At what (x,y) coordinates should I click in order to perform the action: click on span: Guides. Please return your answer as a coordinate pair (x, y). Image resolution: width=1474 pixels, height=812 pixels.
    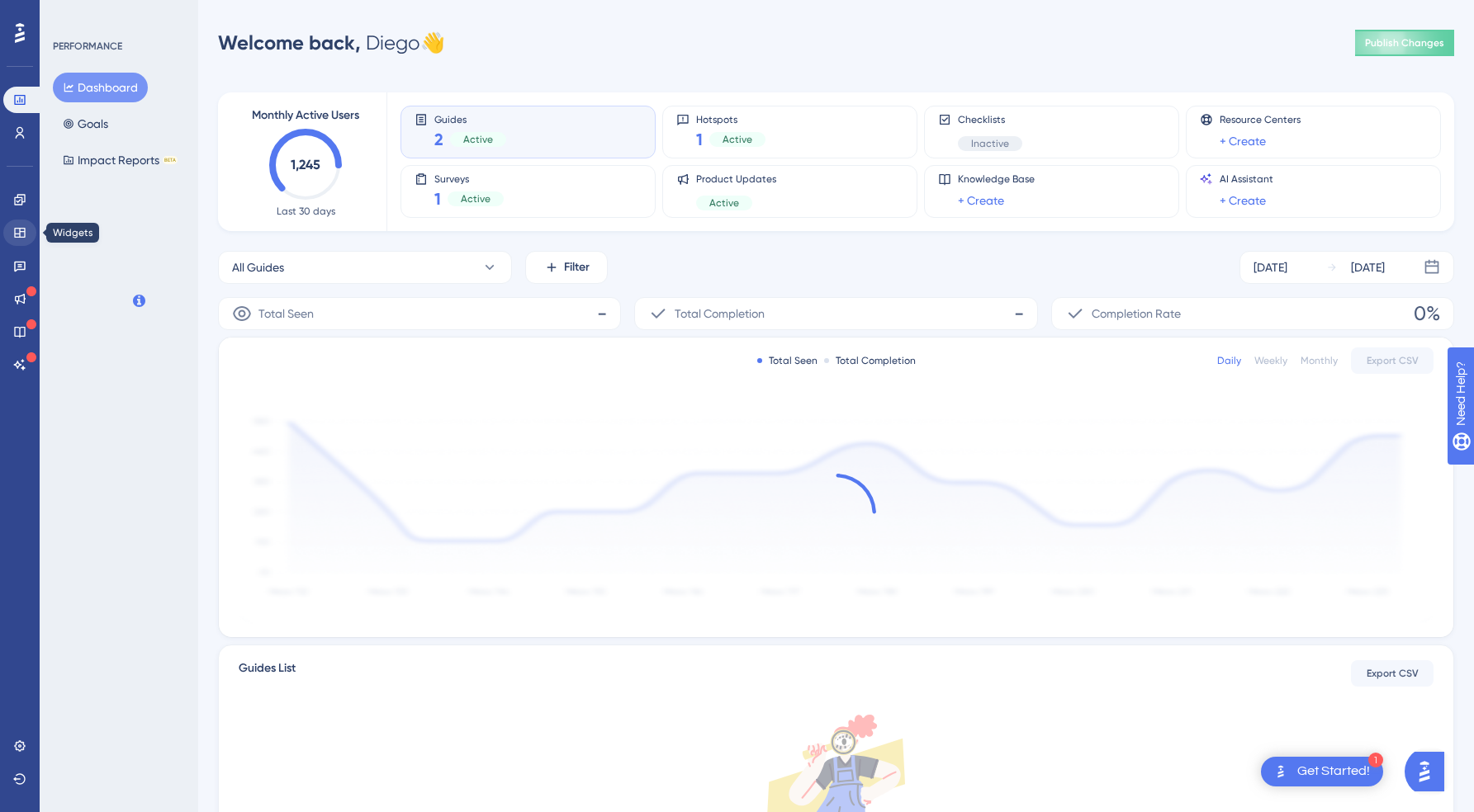
    Looking at the image, I should click on (470, 119).